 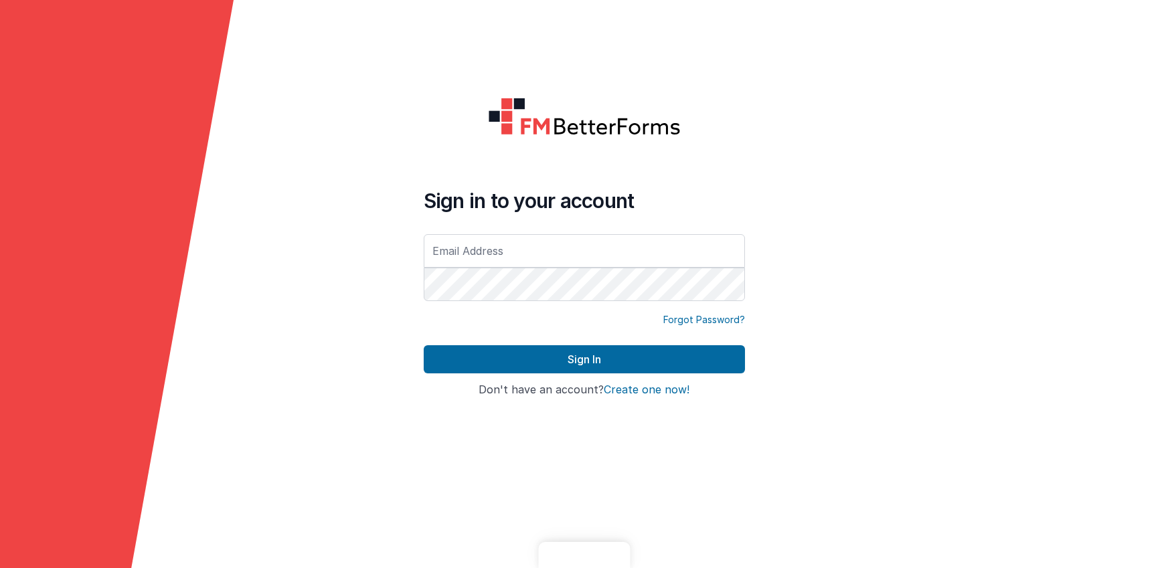 I want to click on h4: Don't have an account?, so click(x=584, y=390).